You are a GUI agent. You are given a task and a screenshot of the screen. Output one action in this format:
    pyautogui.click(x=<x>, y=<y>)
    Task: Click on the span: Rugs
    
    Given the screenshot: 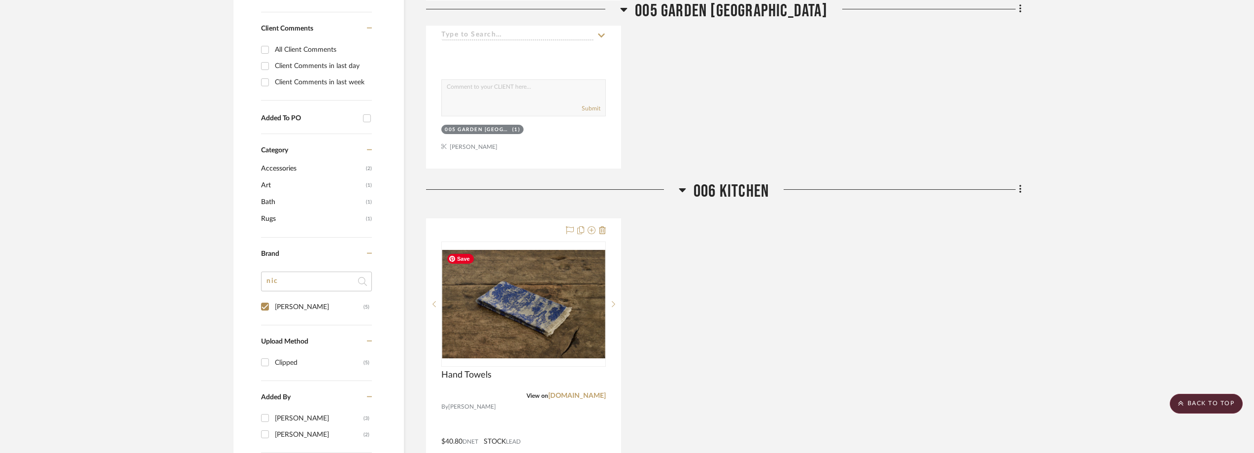 What is the action you would take?
    pyautogui.click(x=312, y=219)
    